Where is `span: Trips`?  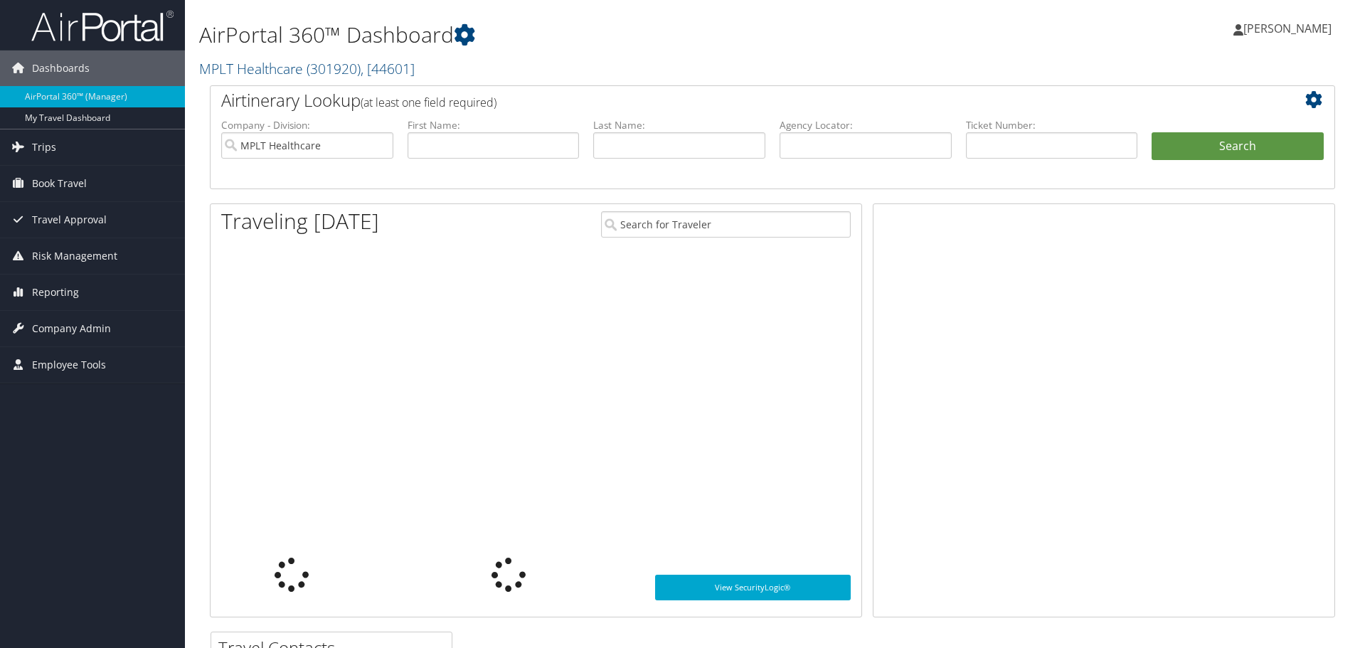
span: Trips is located at coordinates (44, 147).